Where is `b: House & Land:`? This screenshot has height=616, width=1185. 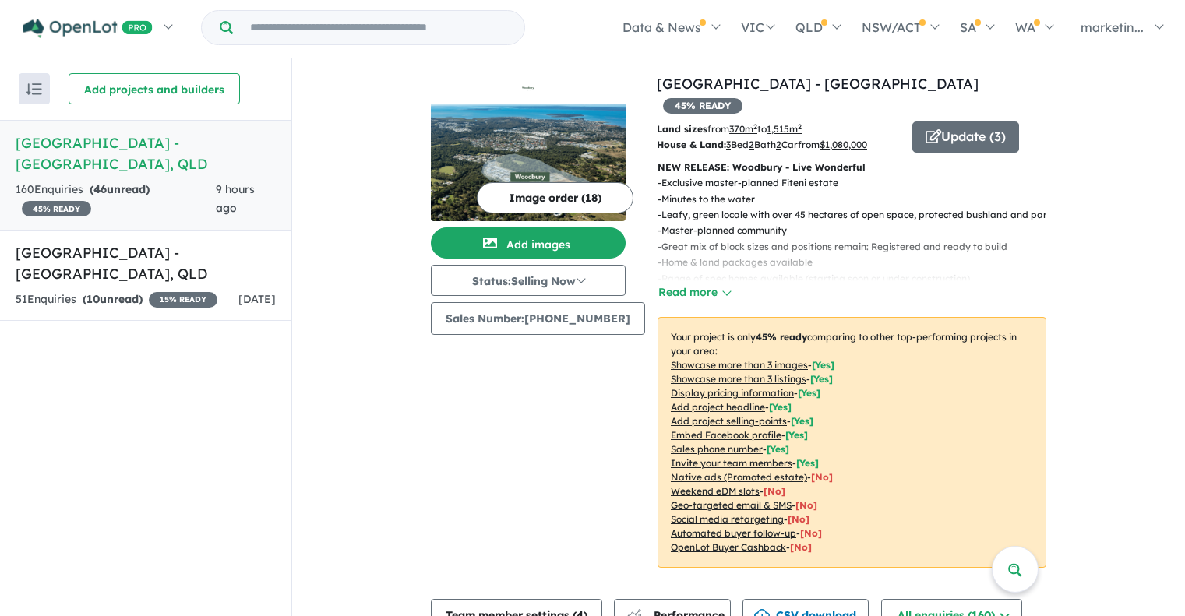
b: House & Land: is located at coordinates (691, 144).